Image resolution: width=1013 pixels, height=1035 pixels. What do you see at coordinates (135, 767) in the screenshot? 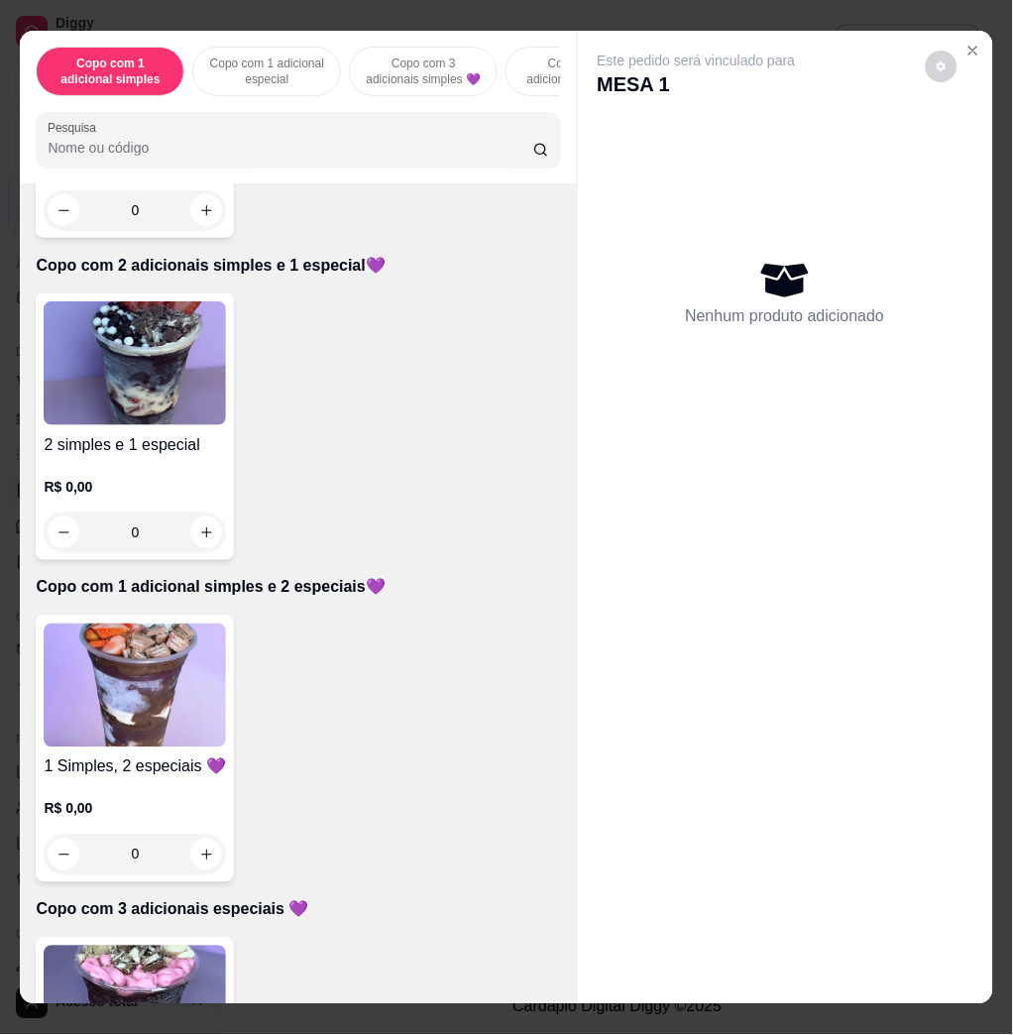
I see `h4: 1 Simples, 2 especiais 💜` at bounding box center [135, 767].